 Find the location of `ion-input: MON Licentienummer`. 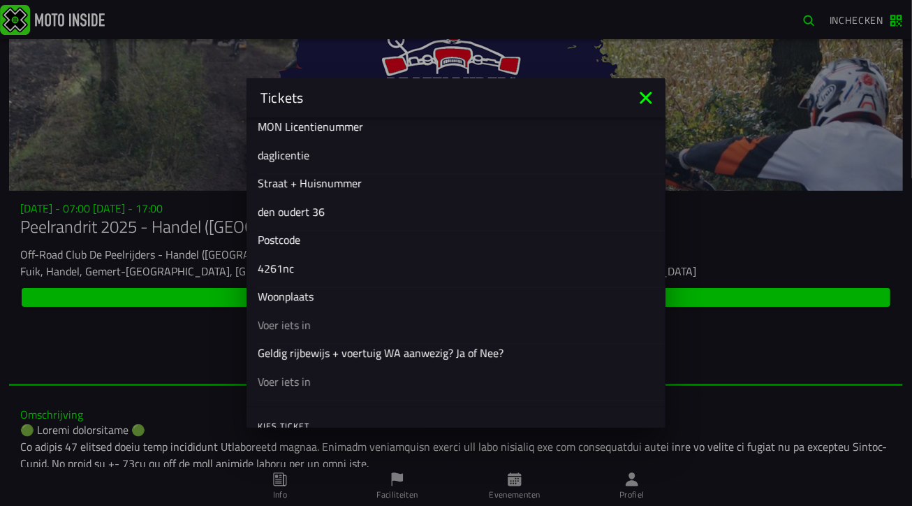

ion-input: MON Licentienummer is located at coordinates (456, 146).